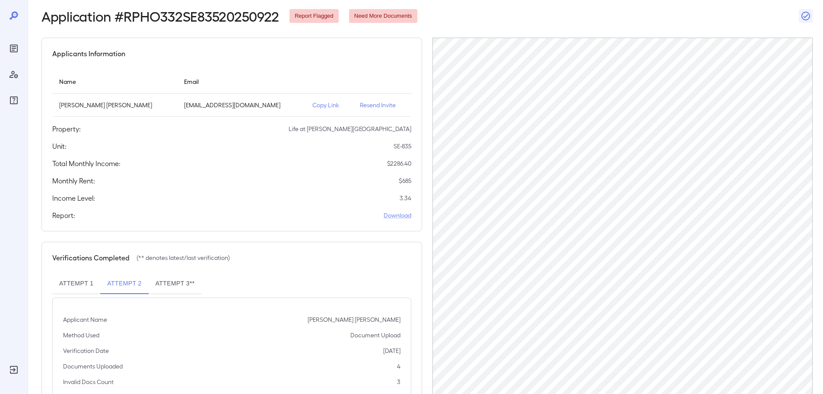 The height and width of the screenshot is (394, 823). I want to click on div: FAQ, so click(14, 100).